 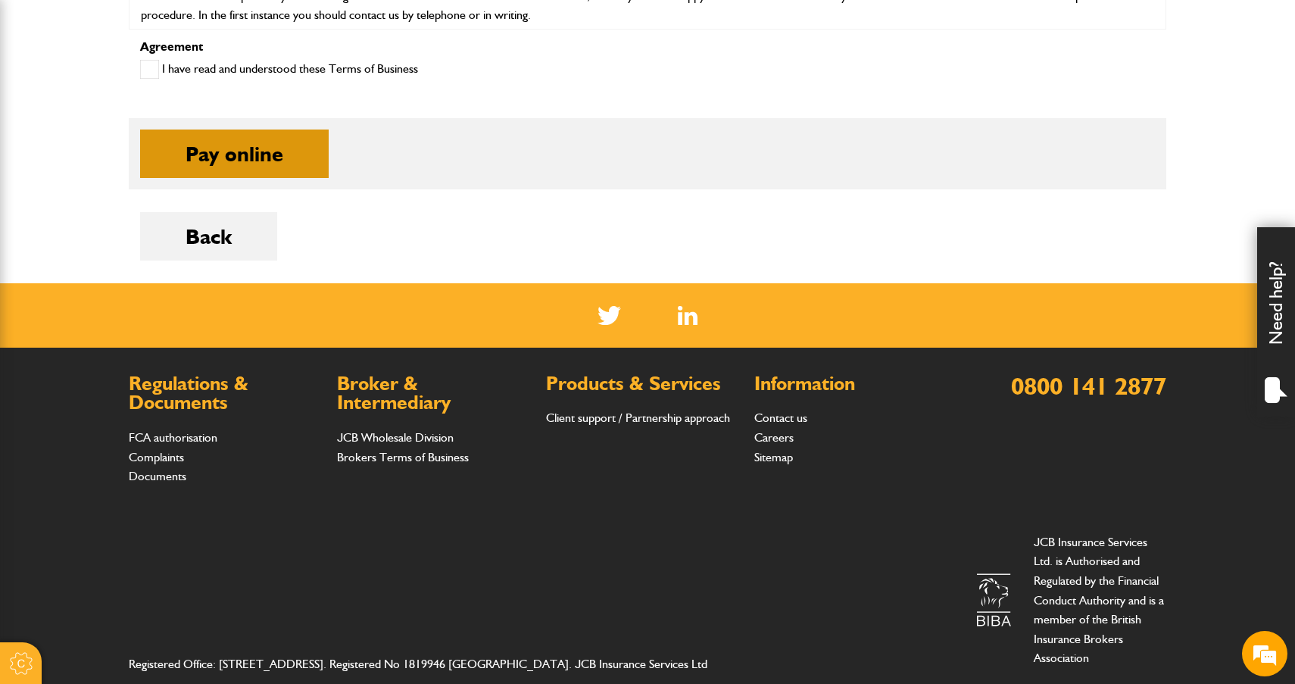 What do you see at coordinates (773, 457) in the screenshot?
I see `a: Sitemap` at bounding box center [773, 457].